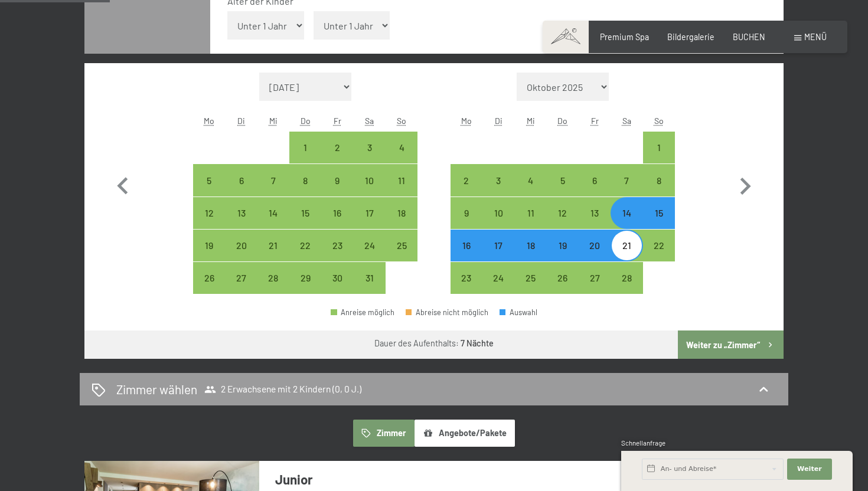  What do you see at coordinates (530, 278) in the screenshot?
I see `div: Wed Feb 25 2026` at bounding box center [530, 278].